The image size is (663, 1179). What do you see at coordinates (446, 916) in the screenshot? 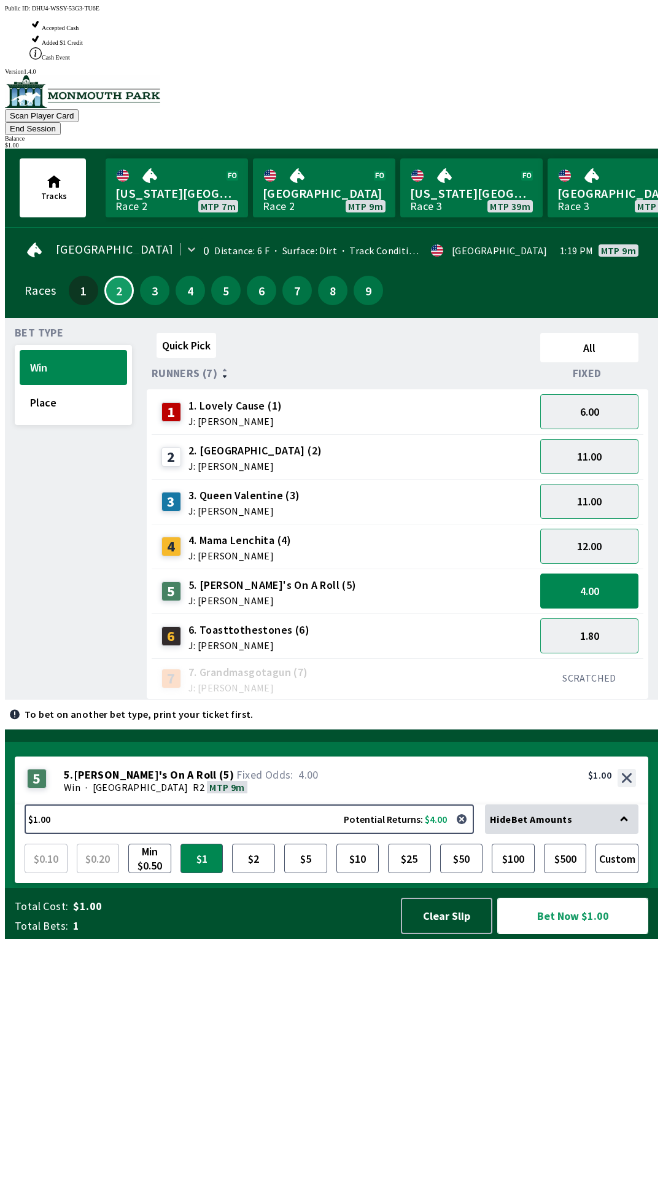
I see `button: Clear Slip` at bounding box center [446, 916].